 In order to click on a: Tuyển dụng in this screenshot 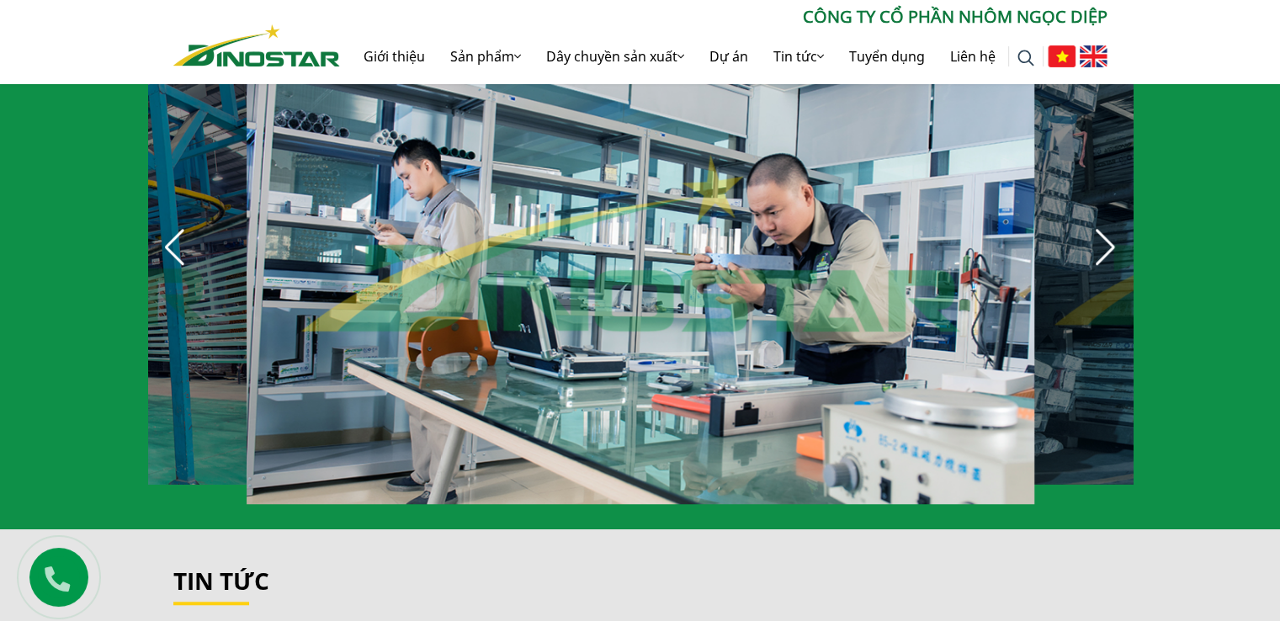, I will do `click(887, 56)`.